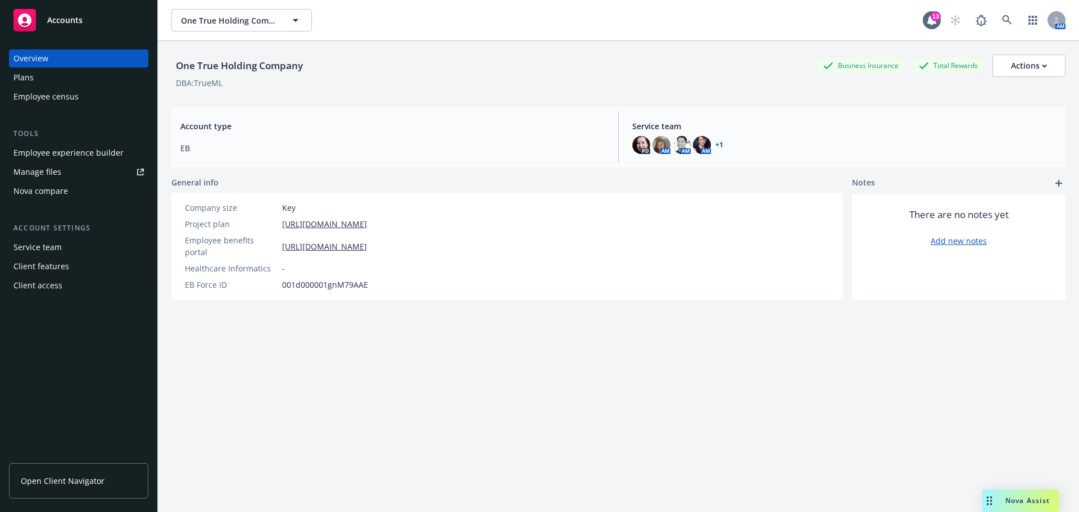  I want to click on span: There are no notes yet, so click(959, 215).